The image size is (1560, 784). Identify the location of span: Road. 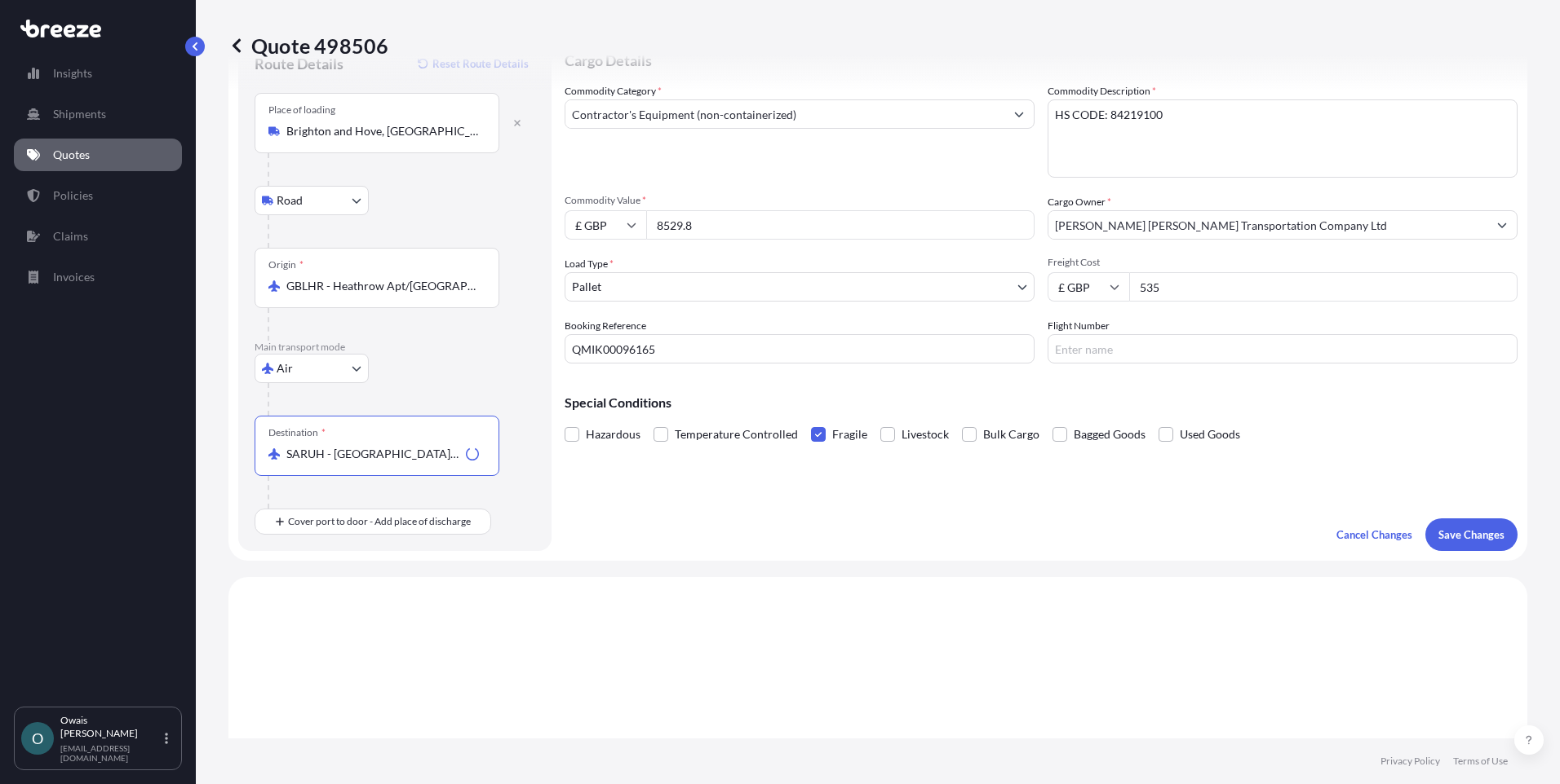
(290, 201).